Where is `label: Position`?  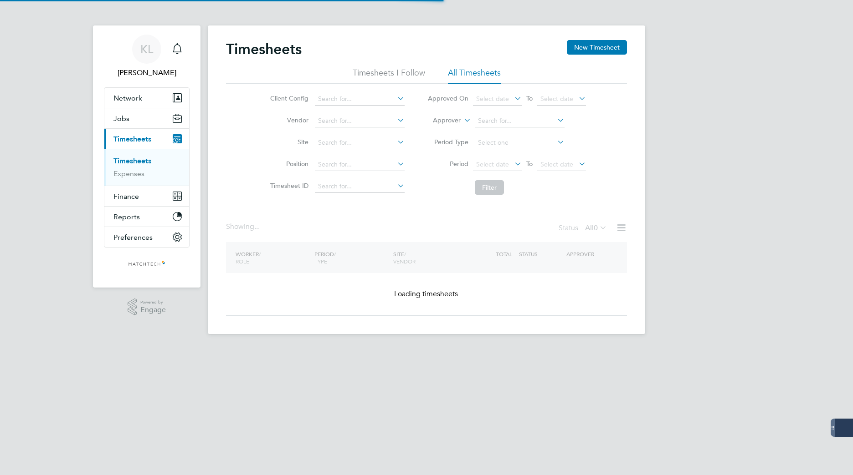 label: Position is located at coordinates (288, 164).